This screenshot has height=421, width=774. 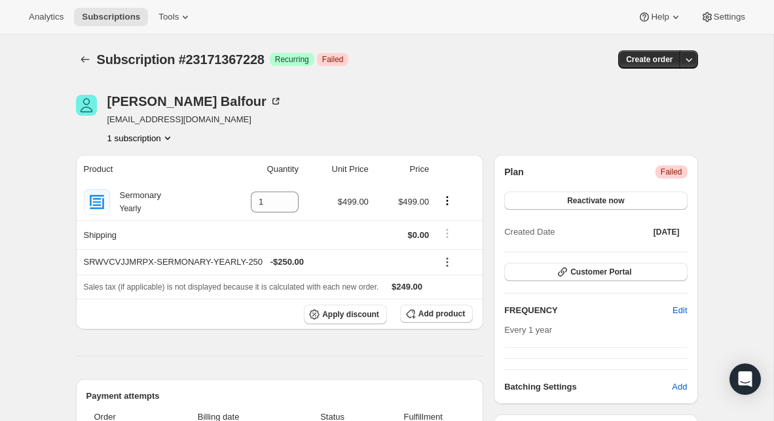 What do you see at coordinates (406, 287) in the screenshot?
I see `span: $249.00` at bounding box center [406, 287].